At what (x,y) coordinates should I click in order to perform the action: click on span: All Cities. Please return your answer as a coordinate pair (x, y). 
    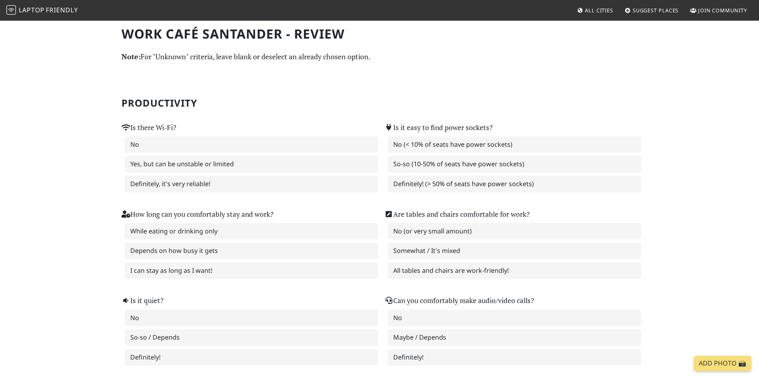
    Looking at the image, I should click on (598, 10).